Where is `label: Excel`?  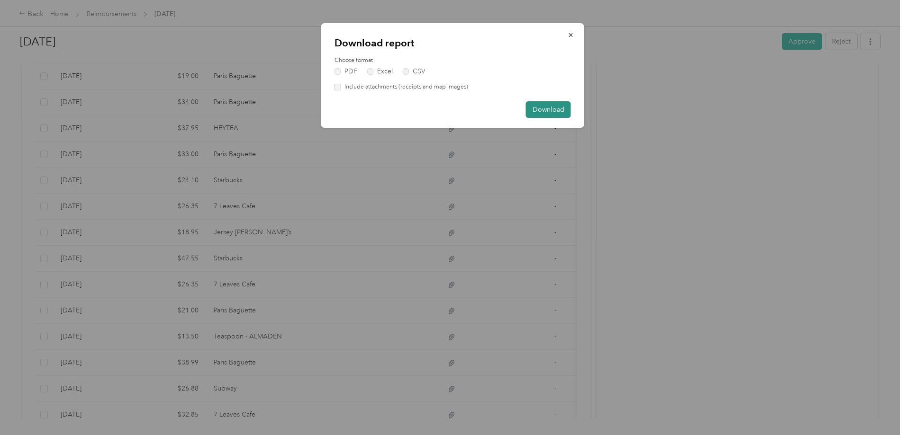 label: Excel is located at coordinates (380, 72).